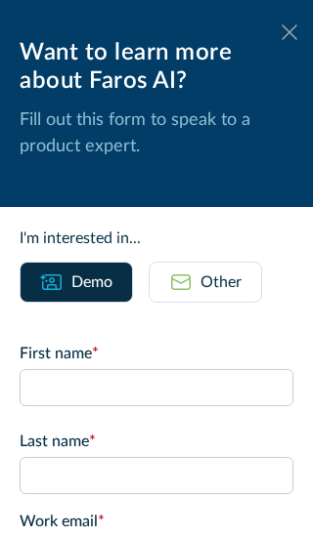 This screenshot has height=537, width=313. What do you see at coordinates (221, 282) in the screenshot?
I see `div: Other` at bounding box center [221, 282].